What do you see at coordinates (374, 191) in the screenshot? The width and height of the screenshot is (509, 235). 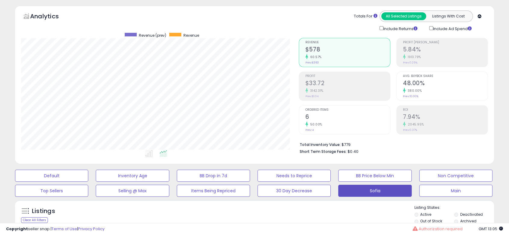 I see `button: Sofia` at bounding box center [374, 191].